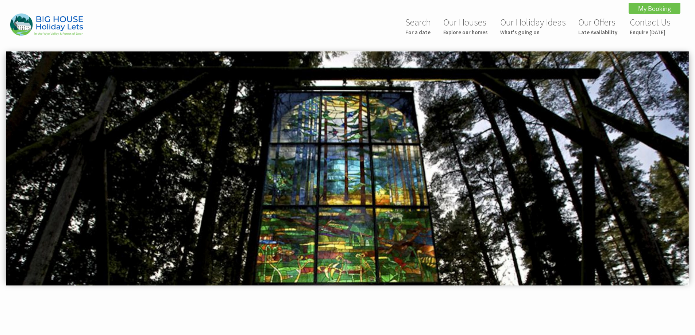 The width and height of the screenshot is (695, 335). What do you see at coordinates (533, 26) in the screenshot?
I see `a: Our Holiday IdeasWhat's going on` at bounding box center [533, 26].